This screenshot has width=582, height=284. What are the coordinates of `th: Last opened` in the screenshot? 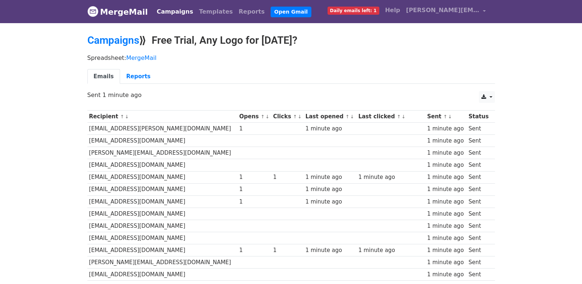 It's located at (330, 116).